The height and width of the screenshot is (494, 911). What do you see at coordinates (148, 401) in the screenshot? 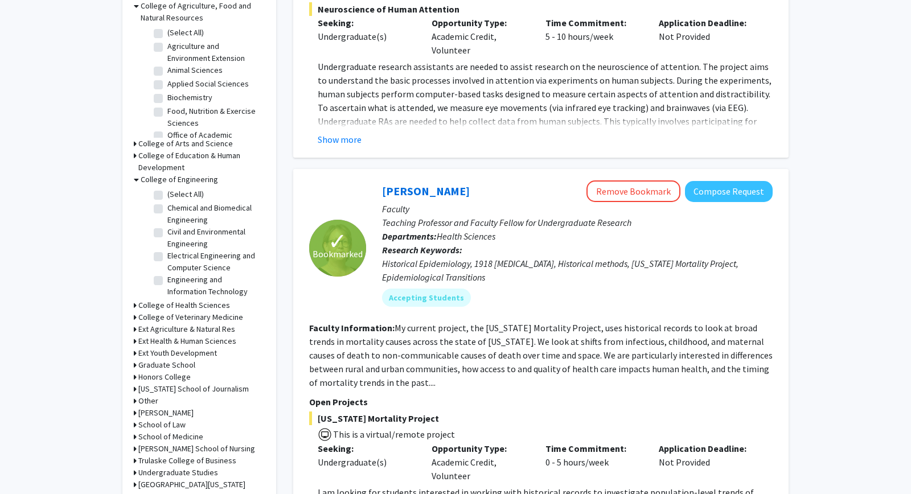
I see `h3: Other` at bounding box center [148, 401].